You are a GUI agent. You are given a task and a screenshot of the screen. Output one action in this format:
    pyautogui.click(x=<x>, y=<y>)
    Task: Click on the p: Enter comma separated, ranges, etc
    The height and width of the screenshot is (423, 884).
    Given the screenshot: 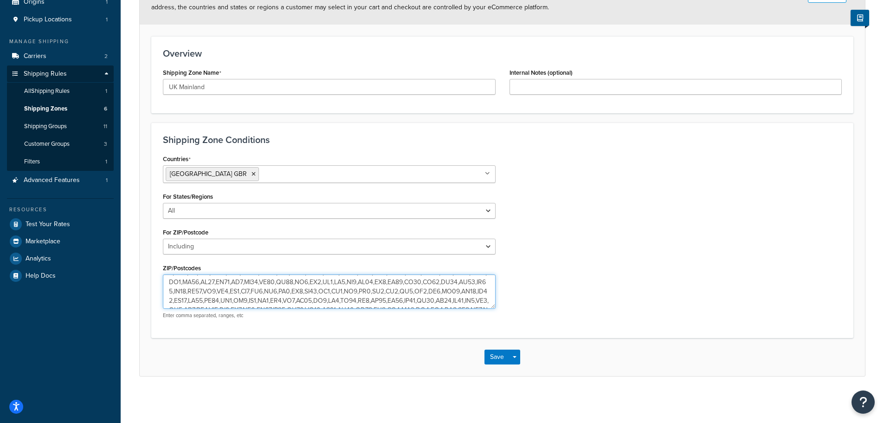 What is the action you would take?
    pyautogui.click(x=329, y=315)
    